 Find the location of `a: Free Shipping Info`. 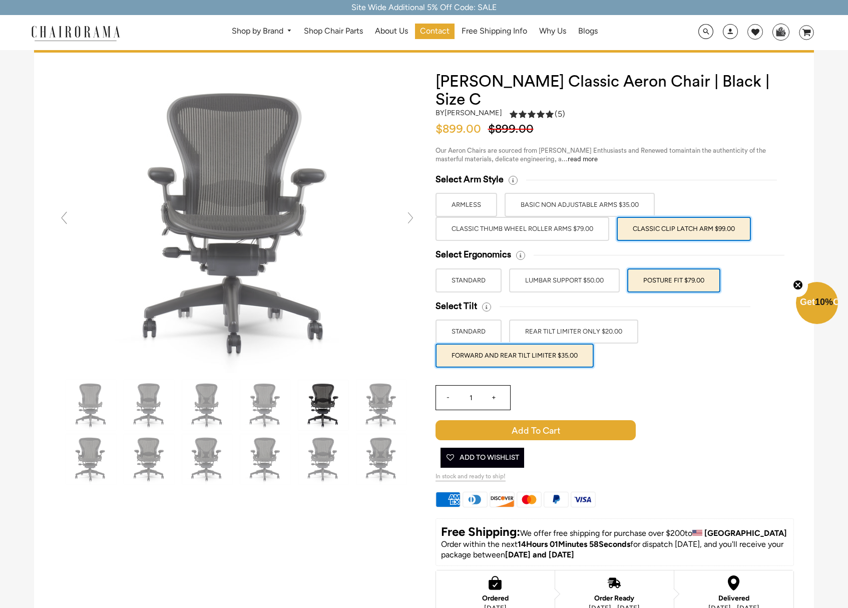

a: Free Shipping Info is located at coordinates (494, 31).